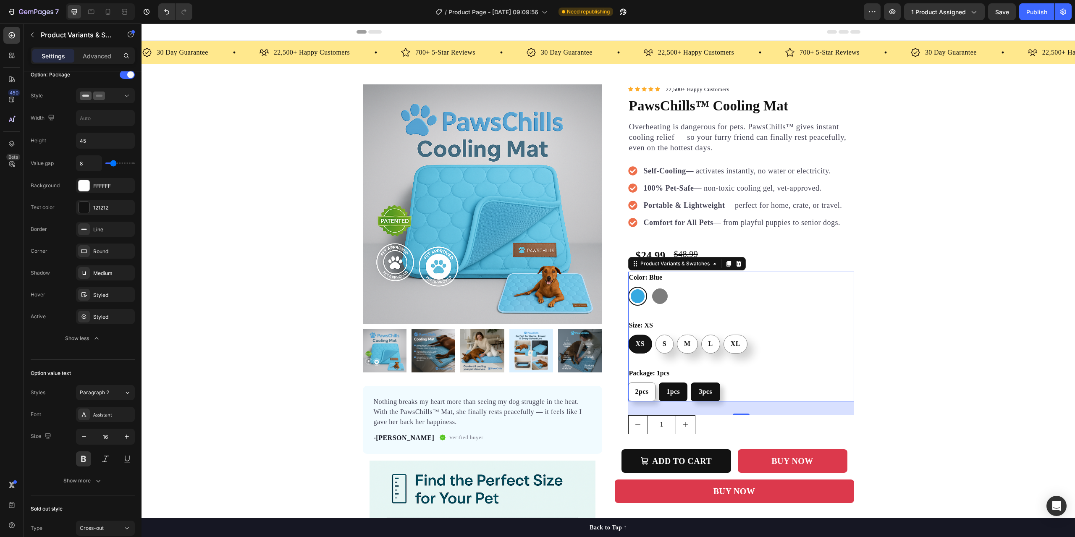 This screenshot has width=1075, height=537. Describe the element at coordinates (544, 401) in the screenshot. I see `button: increment` at that location.